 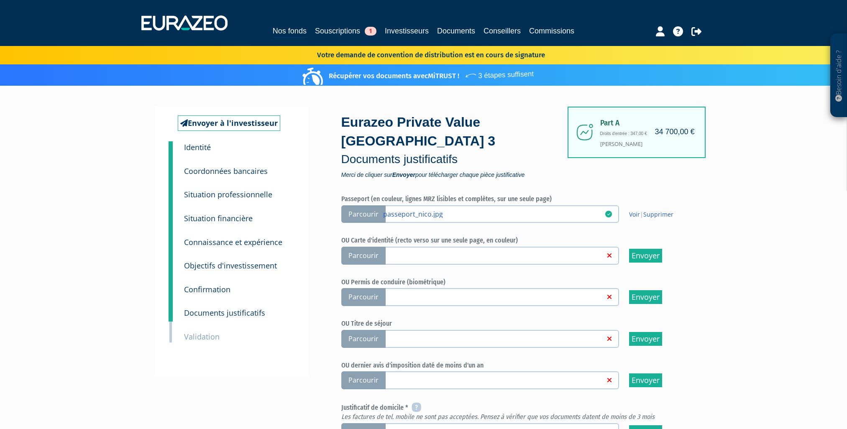 I want to click on a: Envoyer à l'investisseur, so click(x=229, y=123).